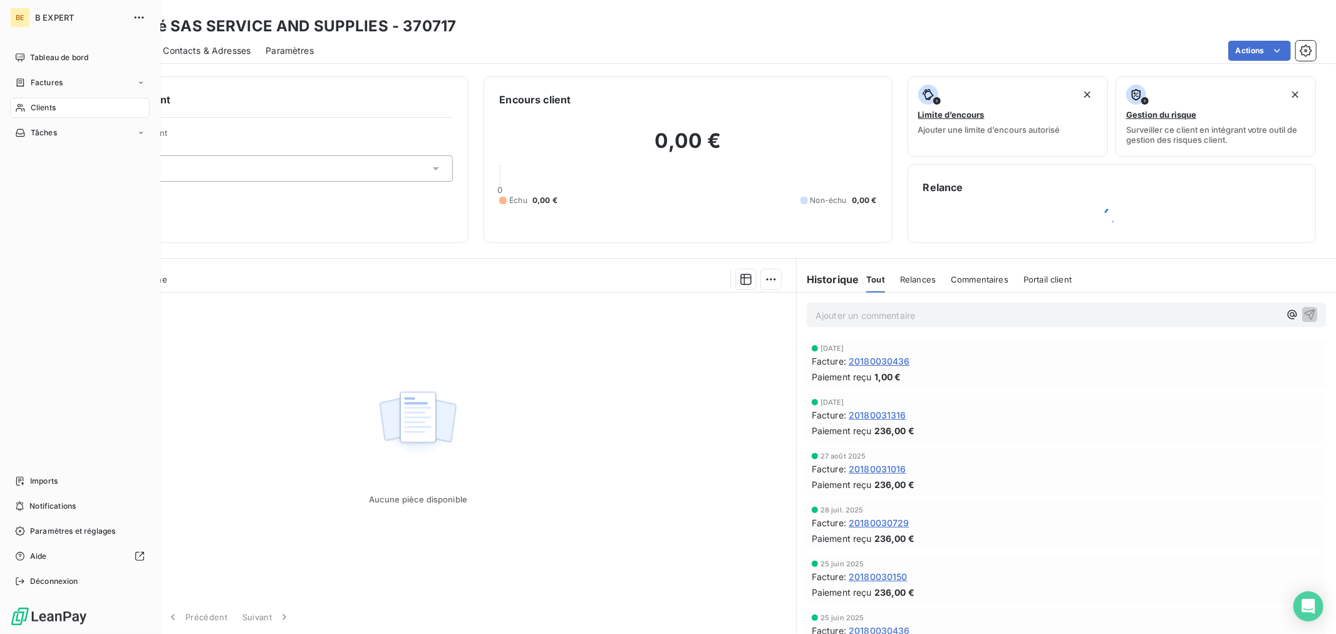 The height and width of the screenshot is (634, 1336). Describe the element at coordinates (266, 617) in the screenshot. I see `button: Suivant` at that location.